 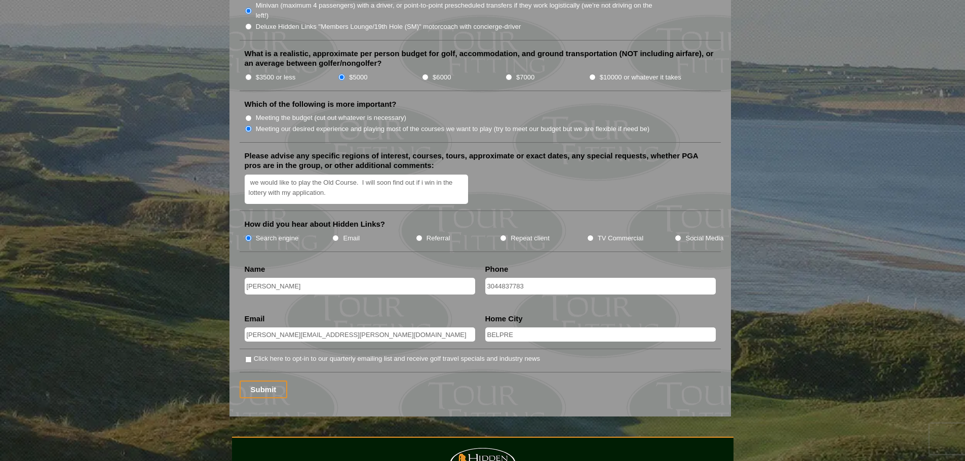 What do you see at coordinates (438, 238) in the screenshot?
I see `label: Referral` at bounding box center [438, 238].